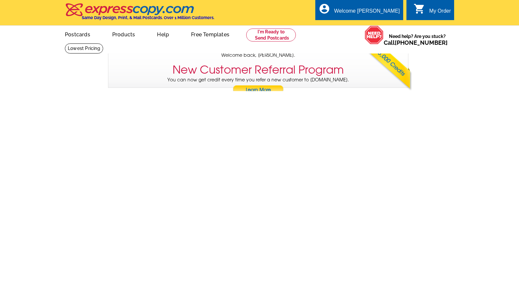 The width and height of the screenshot is (519, 285). What do you see at coordinates (139, 14) in the screenshot?
I see `a: Same Day Design, Print, & Mail Postcards. Over 1 Million Customers.` at bounding box center [139, 14].